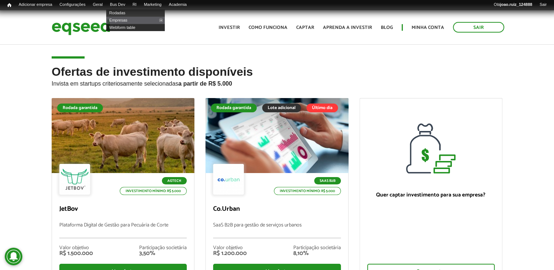 This screenshot has width=554, height=270. What do you see at coordinates (428, 27) in the screenshot?
I see `a: Minha conta` at bounding box center [428, 27].